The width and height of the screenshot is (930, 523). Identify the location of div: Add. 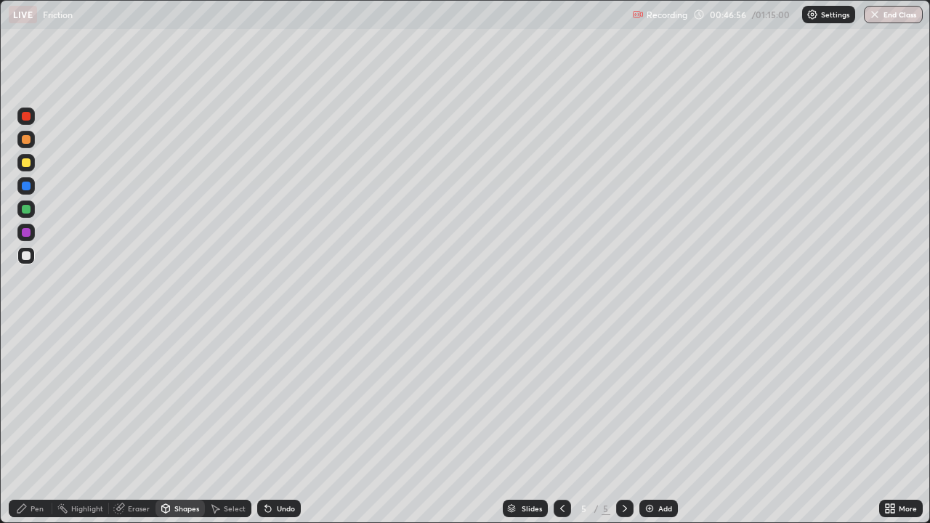
(665, 509).